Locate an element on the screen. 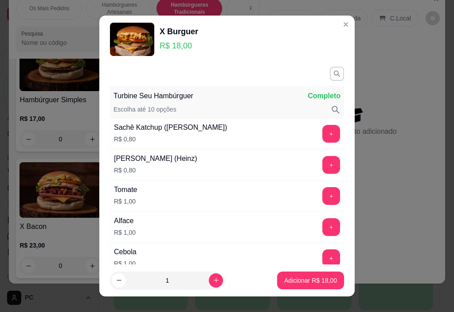 This screenshot has width=454, height=312. p: Completo is located at coordinates (324, 96).